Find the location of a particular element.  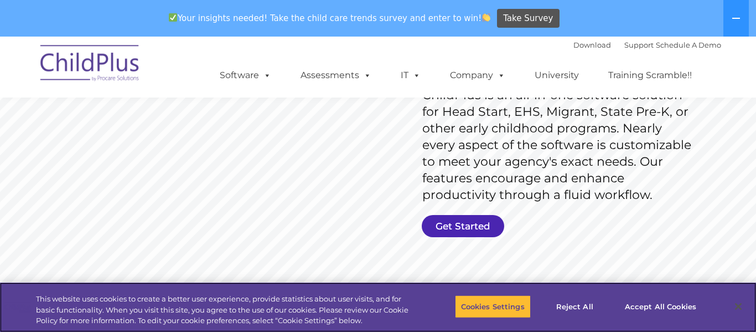

a: Assessments is located at coordinates (336, 75).